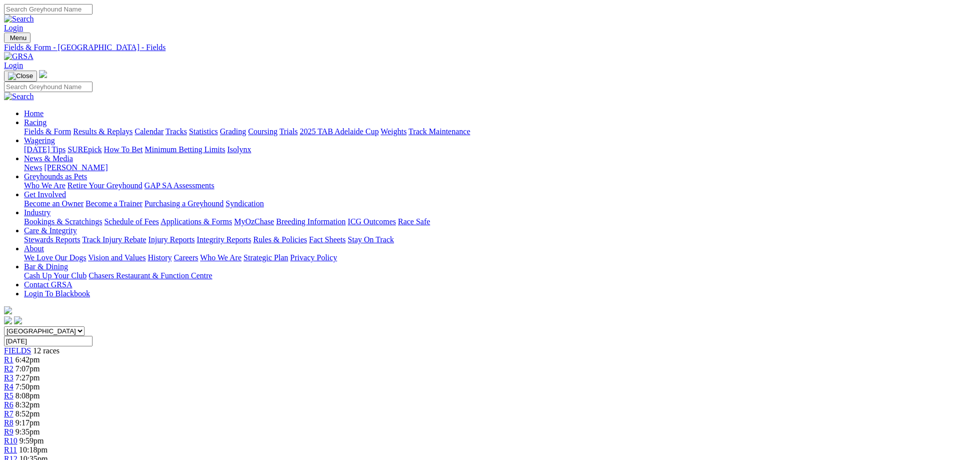 This screenshot has height=460, width=953. I want to click on a: Rules & Policies, so click(280, 239).